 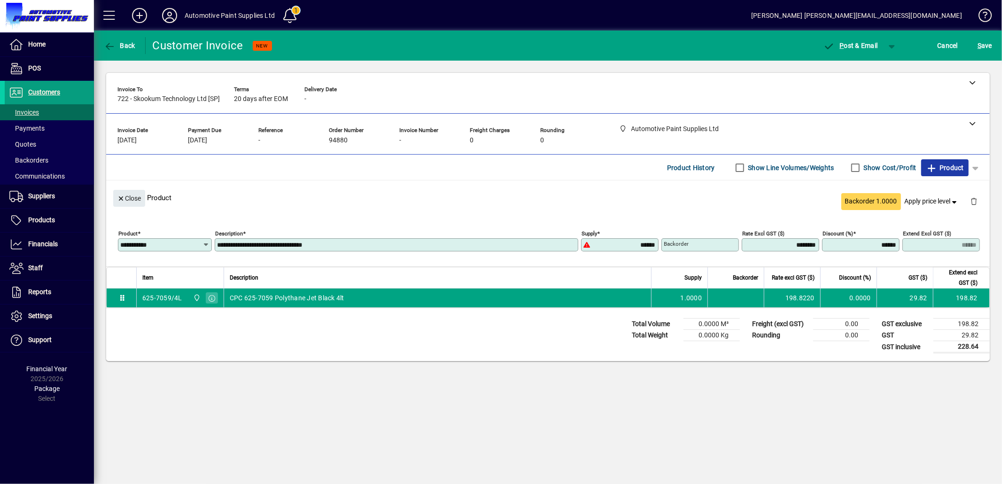 What do you see at coordinates (49, 196) in the screenshot?
I see `a: Suppliers` at bounding box center [49, 196].